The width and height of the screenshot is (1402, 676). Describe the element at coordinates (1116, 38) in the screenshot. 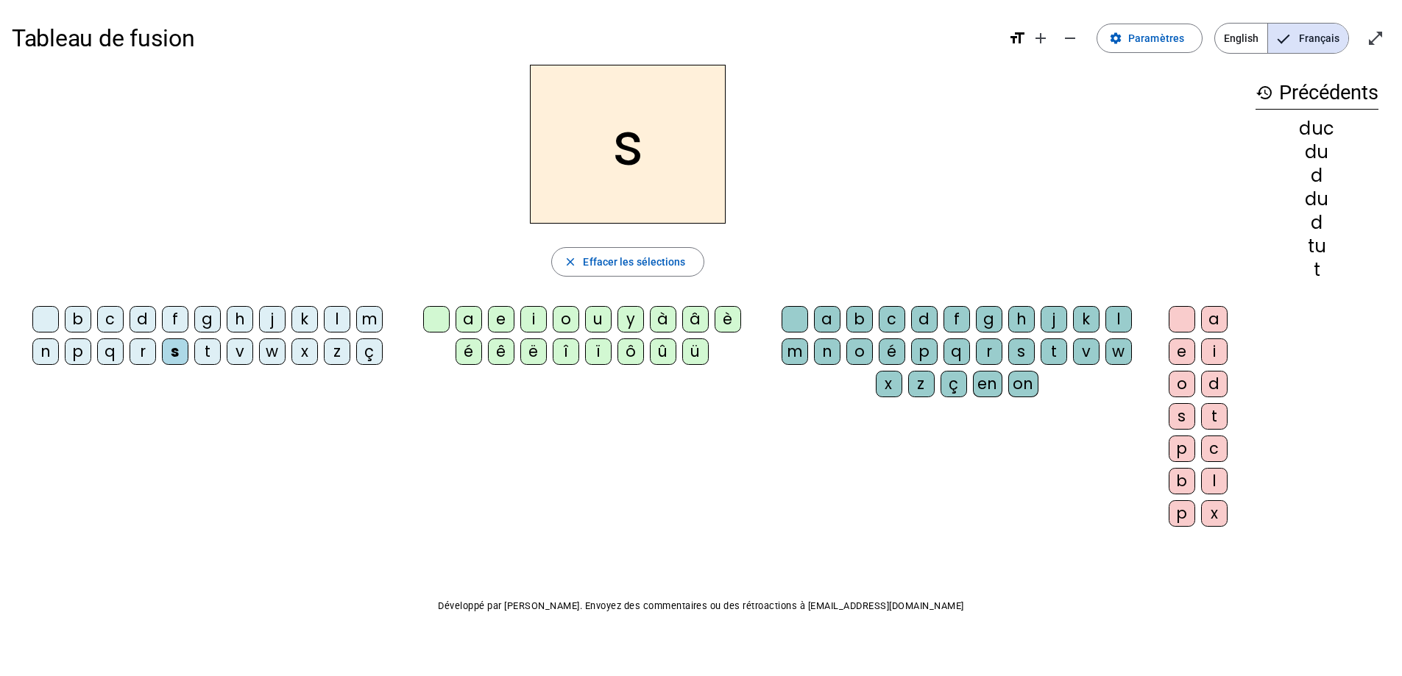

I see `mat-icon: settings` at that location.